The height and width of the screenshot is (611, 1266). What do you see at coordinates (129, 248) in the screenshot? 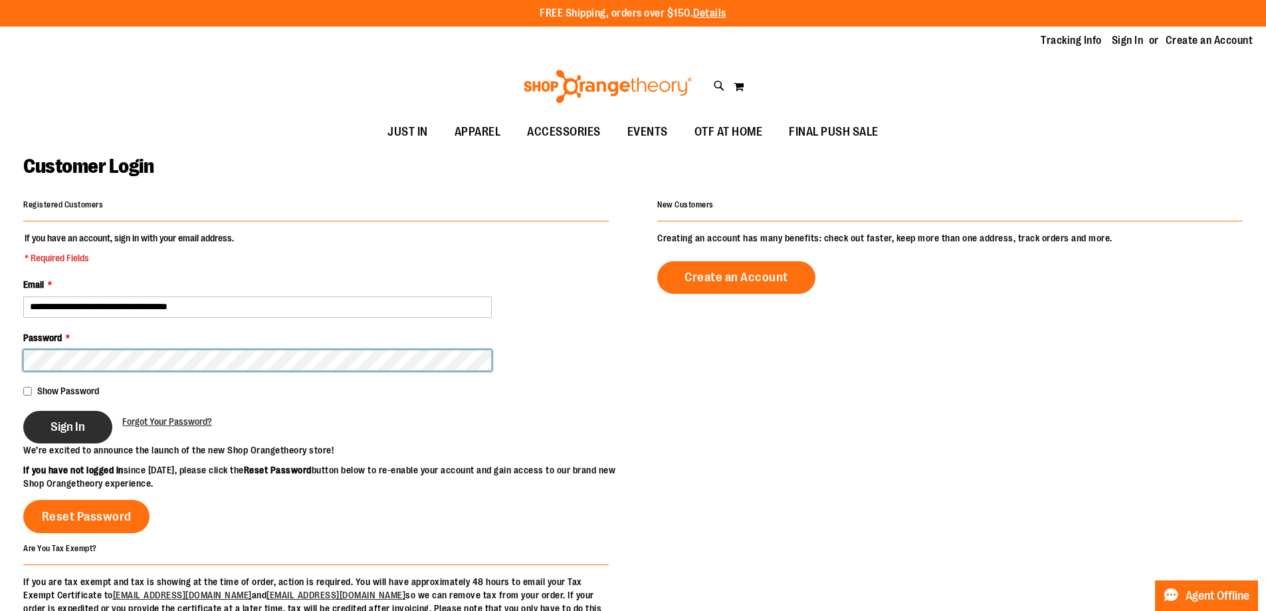
I see `legend: If you have an account, sign in with your email address.` at bounding box center [129, 248].